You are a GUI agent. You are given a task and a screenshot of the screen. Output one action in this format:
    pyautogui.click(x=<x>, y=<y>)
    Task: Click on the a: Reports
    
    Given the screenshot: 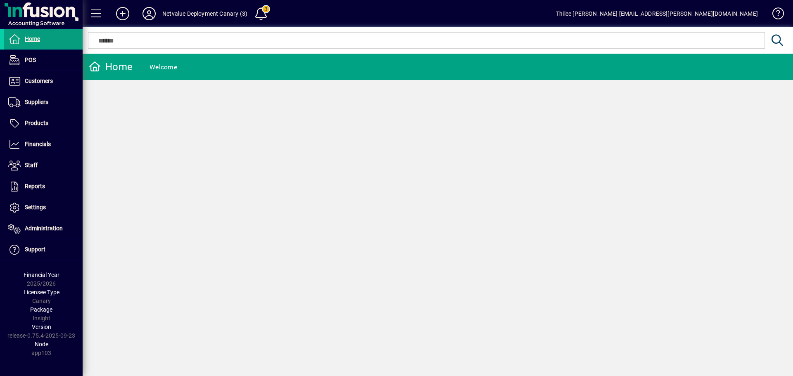 What is the action you would take?
    pyautogui.click(x=43, y=187)
    